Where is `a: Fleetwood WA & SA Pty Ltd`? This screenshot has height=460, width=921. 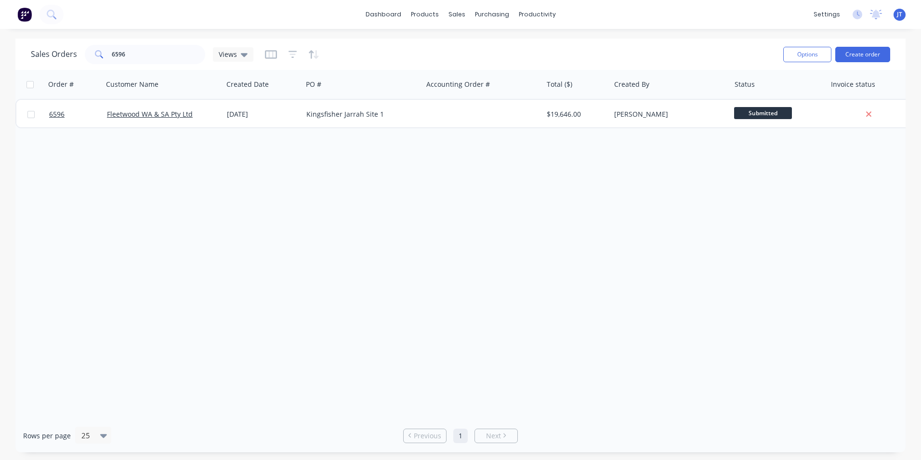
a: Fleetwood WA & SA Pty Ltd is located at coordinates (150, 114).